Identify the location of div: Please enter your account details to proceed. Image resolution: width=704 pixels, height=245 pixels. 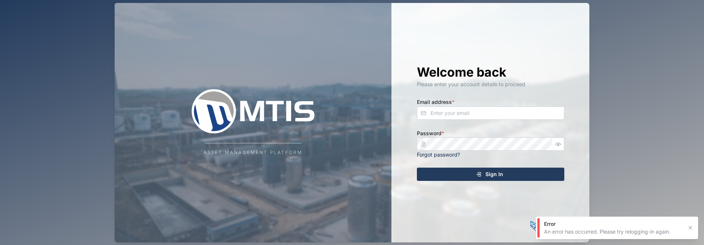
(490, 84).